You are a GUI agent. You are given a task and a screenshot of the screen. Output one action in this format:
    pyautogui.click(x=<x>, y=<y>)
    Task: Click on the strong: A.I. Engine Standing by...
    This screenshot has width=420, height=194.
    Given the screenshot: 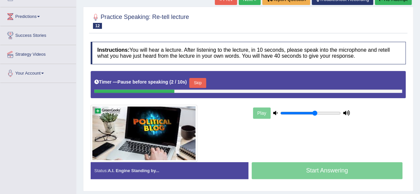 What is the action you would take?
    pyautogui.click(x=133, y=171)
    